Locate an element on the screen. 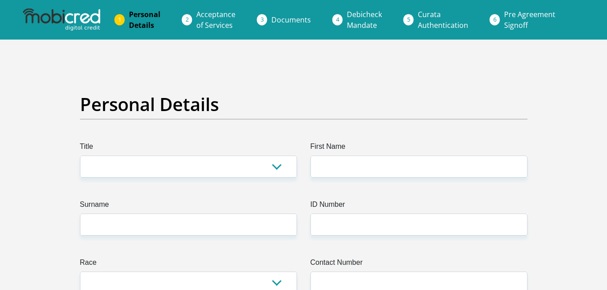 The height and width of the screenshot is (290, 607). a: Acceptanceof Services is located at coordinates (216, 20).